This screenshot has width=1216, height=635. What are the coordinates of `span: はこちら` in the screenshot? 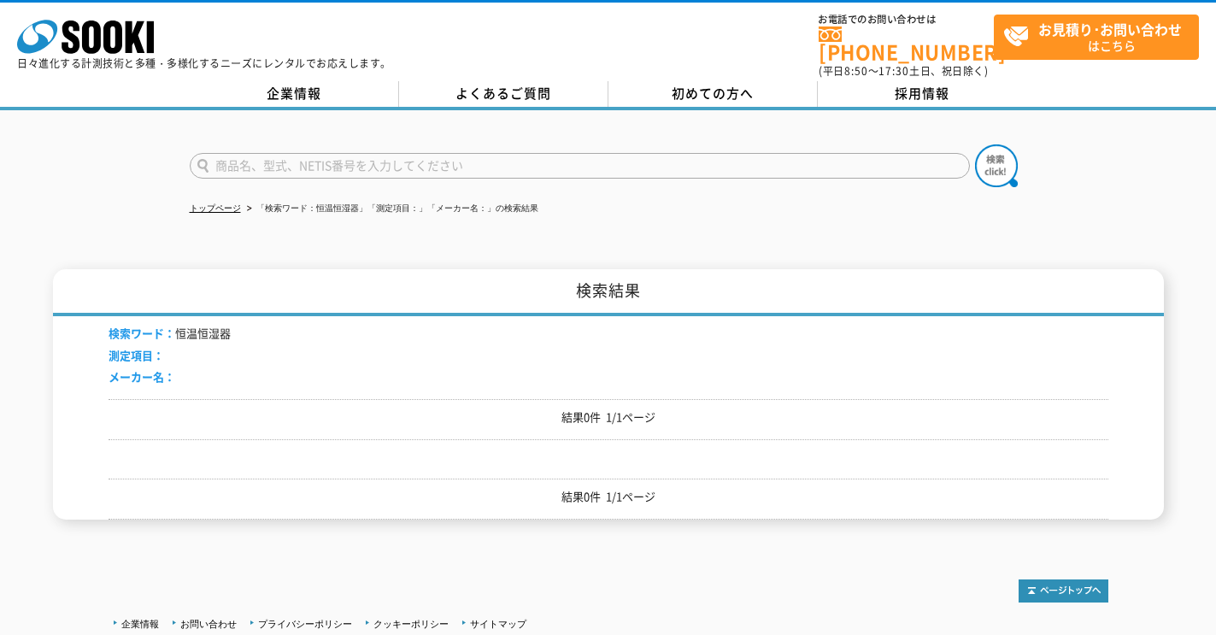 It's located at (1100, 37).